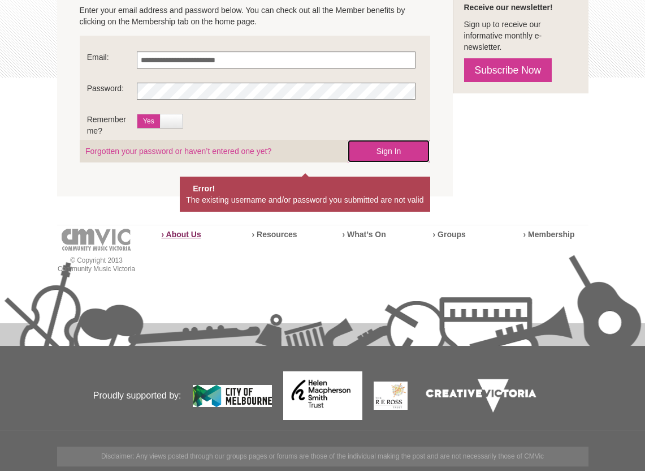  I want to click on strong: › What’s On, so click(364, 234).